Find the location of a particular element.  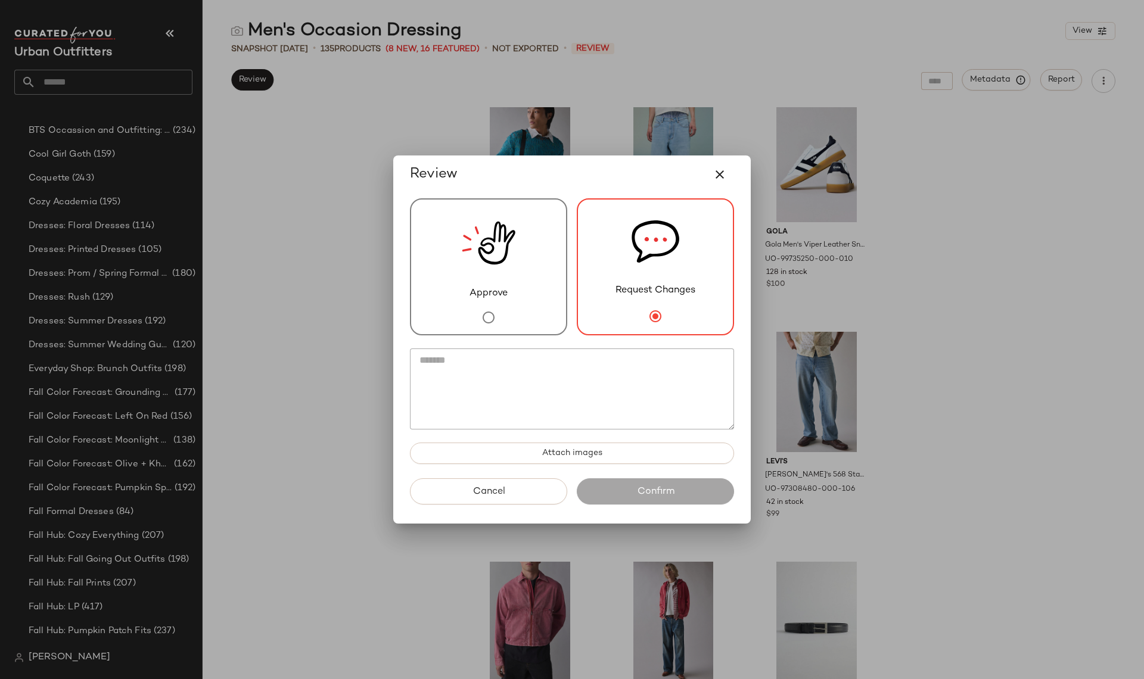

span: Review is located at coordinates (434, 175).